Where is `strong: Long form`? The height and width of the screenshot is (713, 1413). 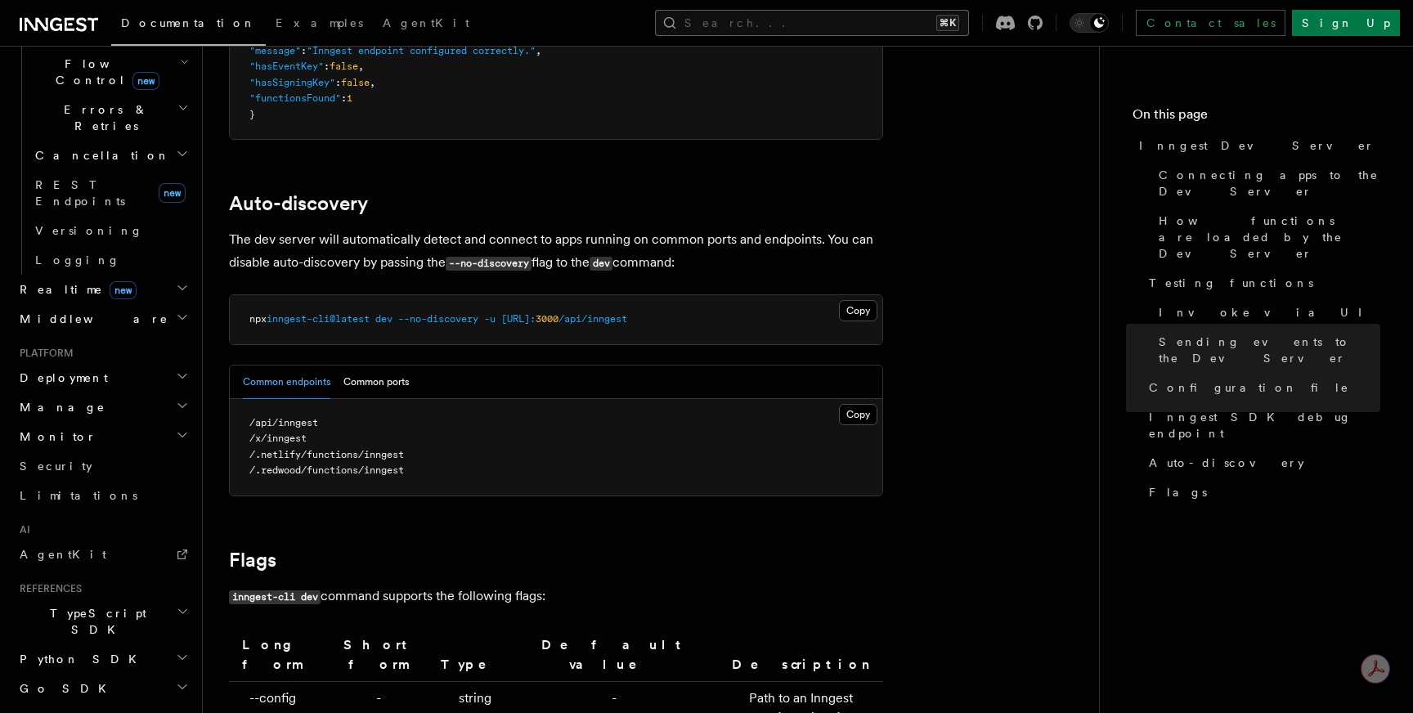 strong: Long form is located at coordinates (272, 654).